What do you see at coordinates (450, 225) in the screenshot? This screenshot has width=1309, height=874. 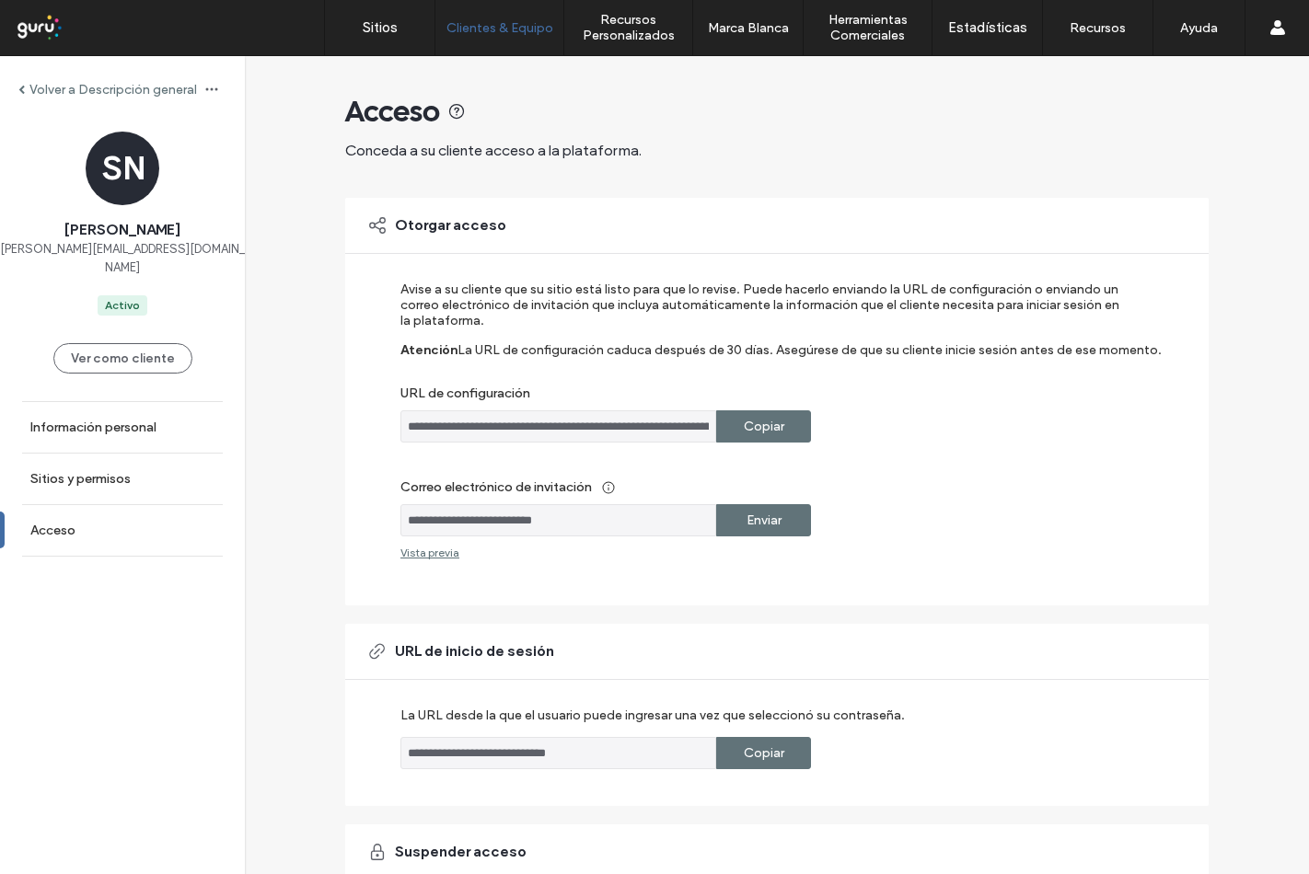 I see `span: Otorgar acceso` at bounding box center [450, 225].